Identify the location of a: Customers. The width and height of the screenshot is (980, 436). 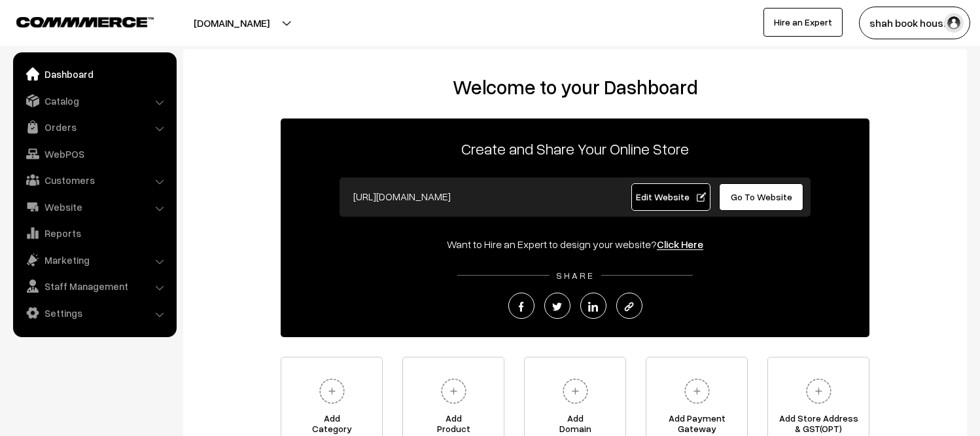
(94, 180).